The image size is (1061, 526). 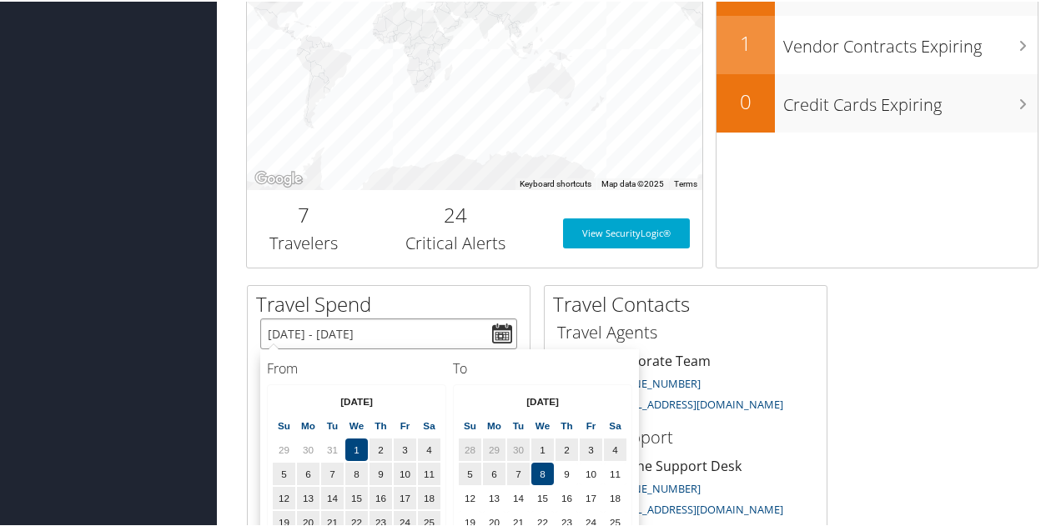 I want to click on h3: Travelers, so click(x=304, y=242).